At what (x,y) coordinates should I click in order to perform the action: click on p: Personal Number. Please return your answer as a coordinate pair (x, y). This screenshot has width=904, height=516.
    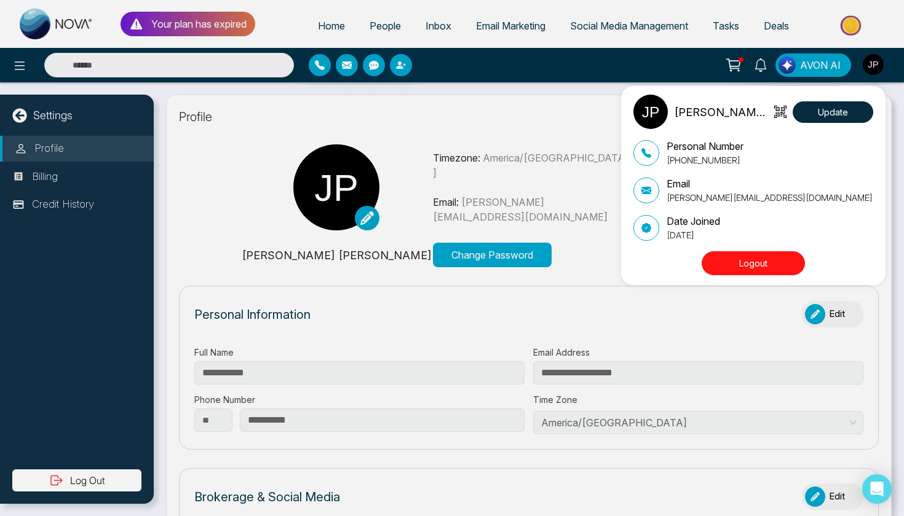
    Looking at the image, I should click on (704, 146).